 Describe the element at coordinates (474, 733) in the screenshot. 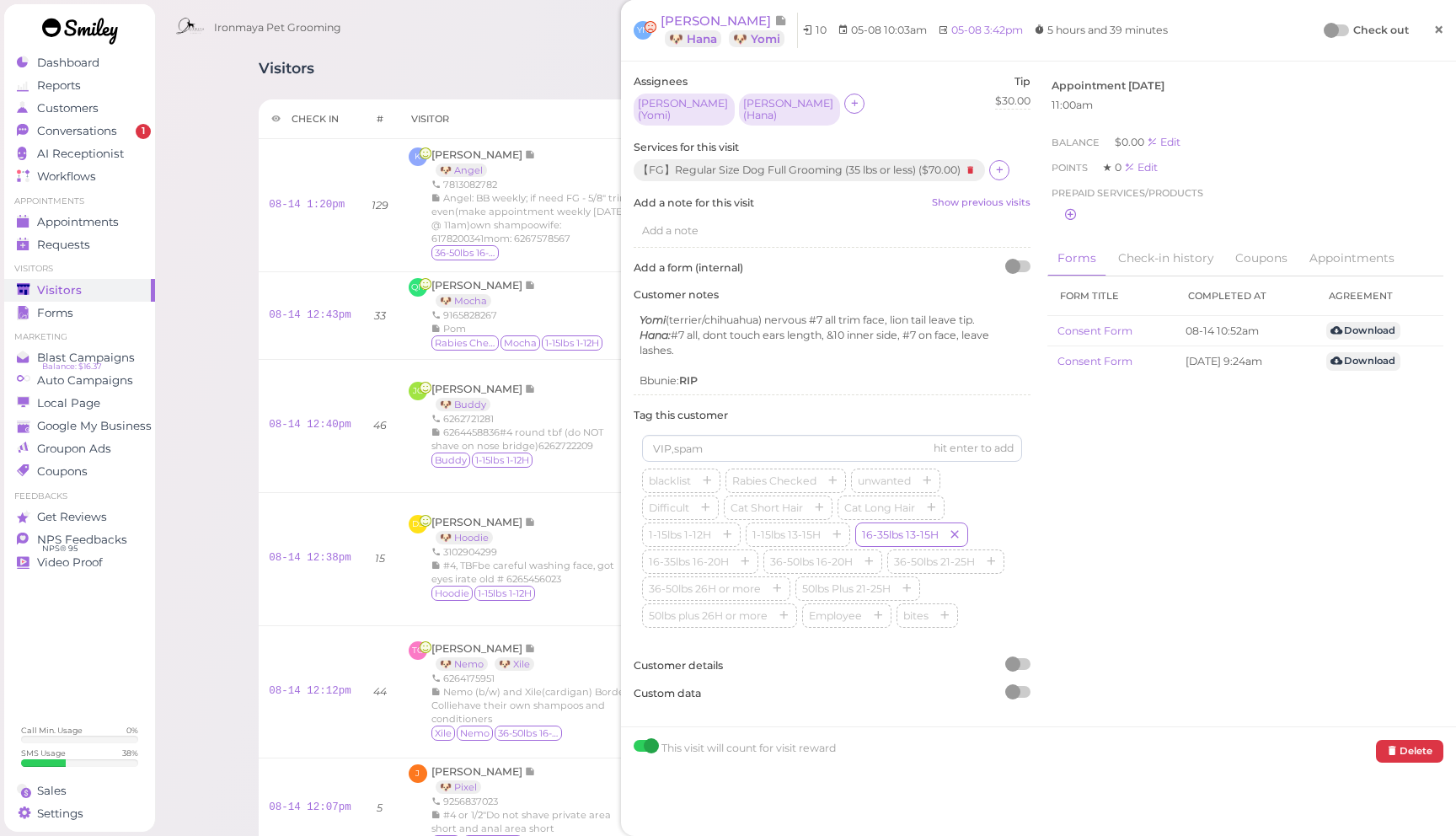

I see `span: Nemo` at that location.